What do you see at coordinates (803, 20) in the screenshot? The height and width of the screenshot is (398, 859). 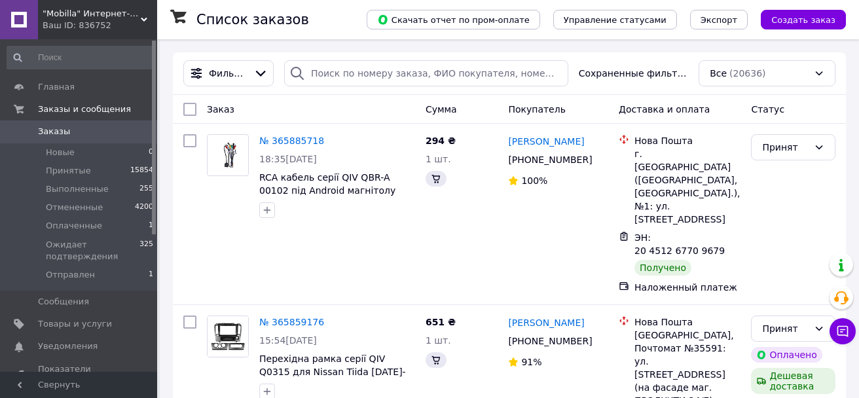 I see `button: Создать заказ` at bounding box center [803, 20].